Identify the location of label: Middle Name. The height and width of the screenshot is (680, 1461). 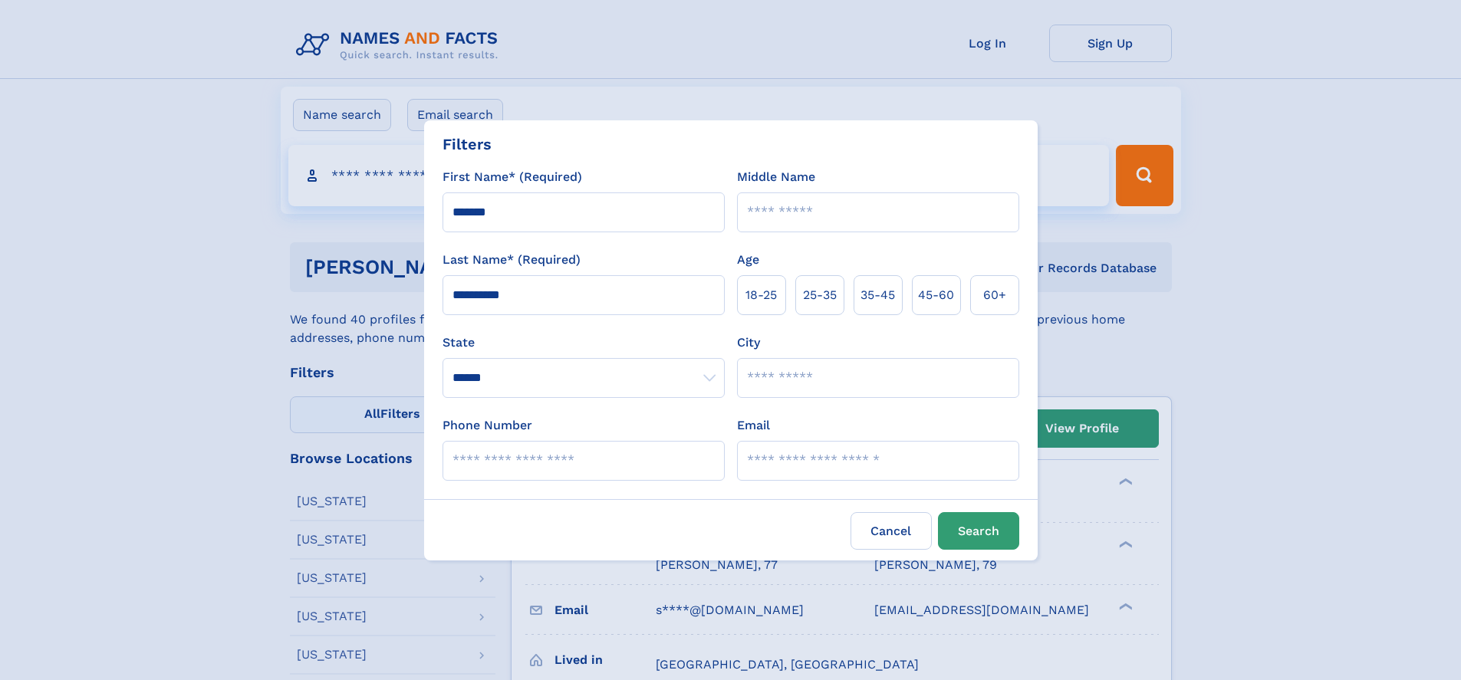
(776, 177).